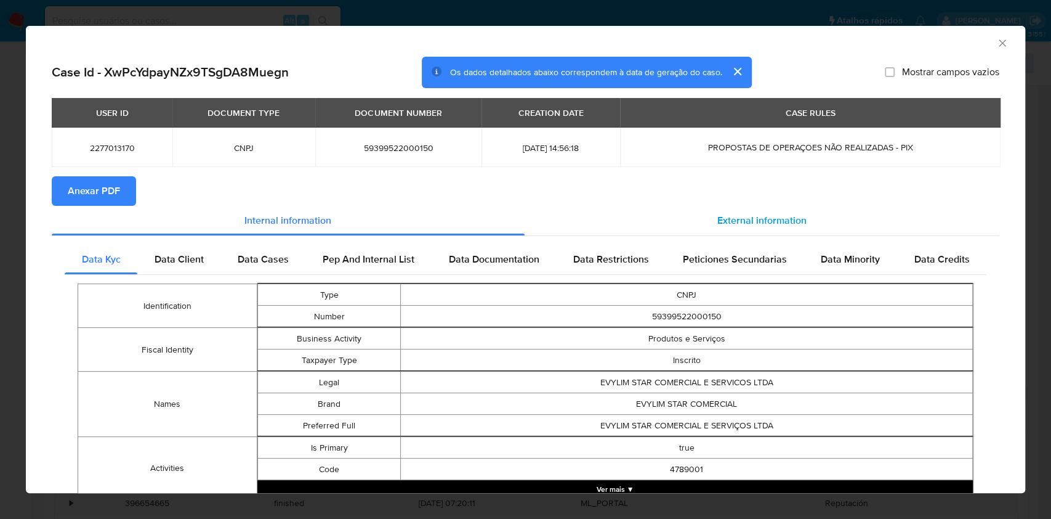 Image resolution: width=1051 pixels, height=519 pixels. I want to click on div: DOCUMENT TYPE, so click(243, 113).